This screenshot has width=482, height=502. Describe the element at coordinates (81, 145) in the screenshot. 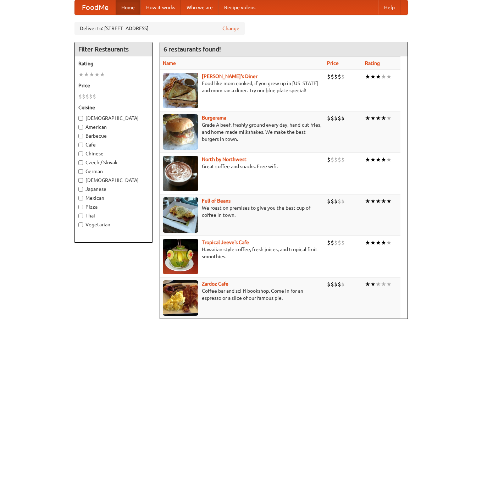

I see `input: Cafe` at that location.